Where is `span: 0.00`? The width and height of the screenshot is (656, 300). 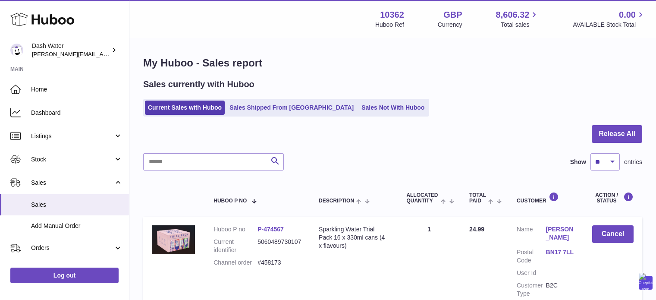 span: 0.00 is located at coordinates (627, 15).